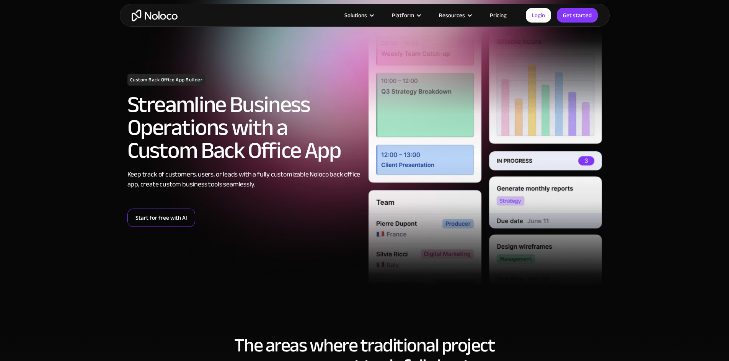  Describe the element at coordinates (244, 128) in the screenshot. I see `h2: Streamline Business Operations with a Custom Back Office App` at that location.